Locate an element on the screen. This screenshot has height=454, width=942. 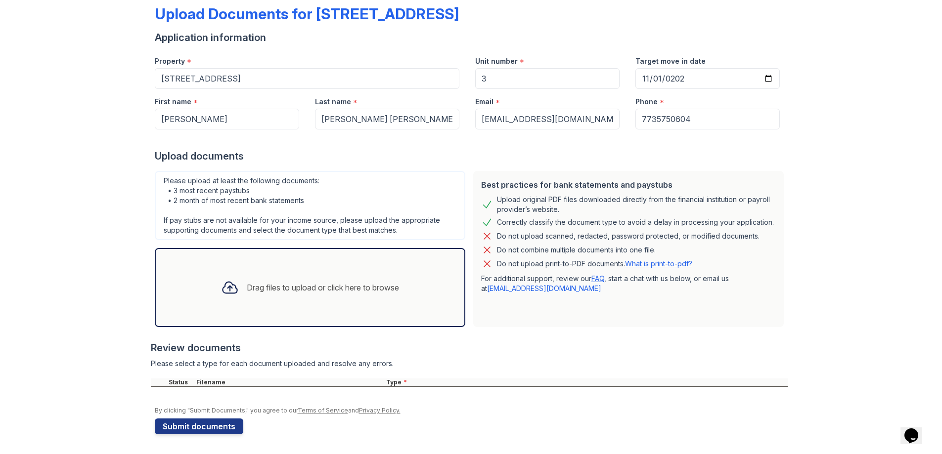
p: Do not upload print-to-PDF documents. is located at coordinates (594, 264).